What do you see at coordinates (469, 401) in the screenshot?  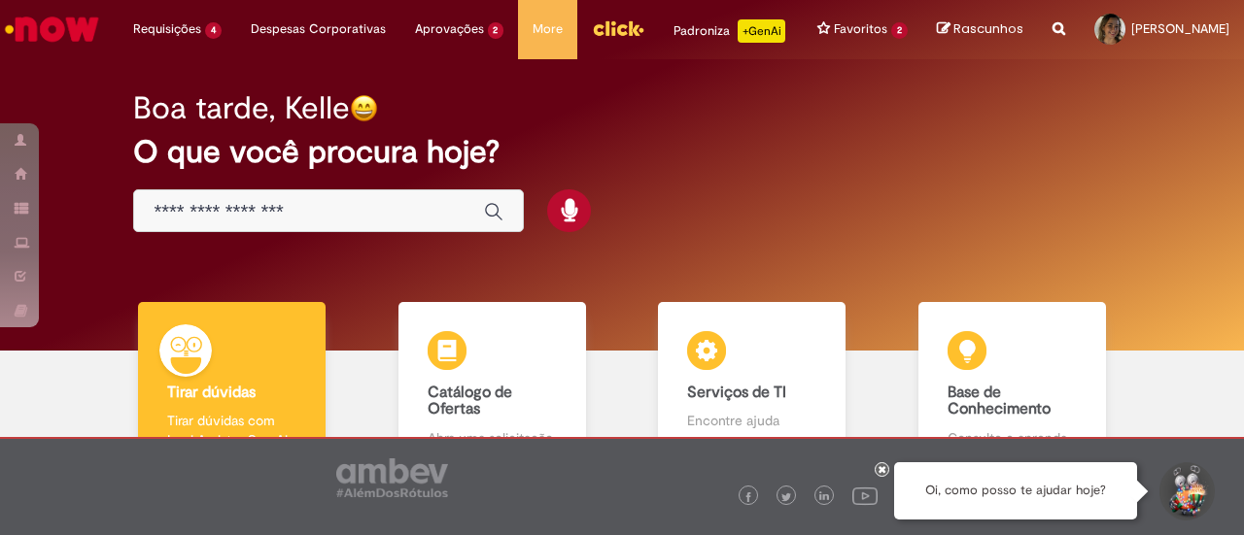 I see `b: Catálogo de Ofertas` at bounding box center [469, 401].